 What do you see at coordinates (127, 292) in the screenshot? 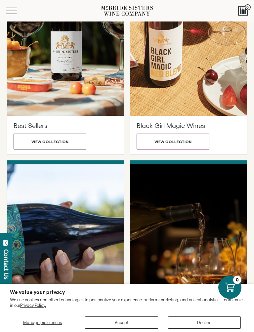
I see `h2: We value your privacy` at bounding box center [127, 292].